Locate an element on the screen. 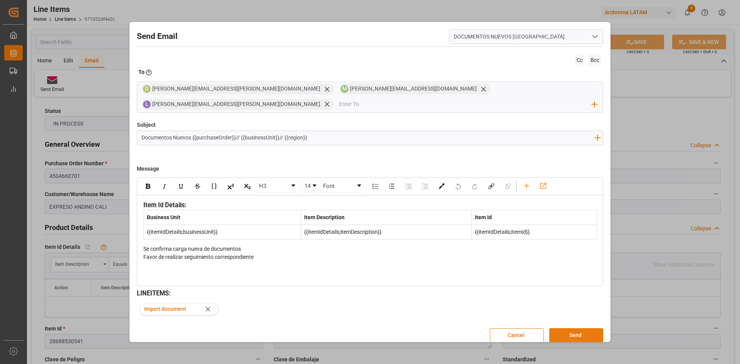 This screenshot has height=364, width=740. h3: LINEITEMS : is located at coordinates (370, 294).